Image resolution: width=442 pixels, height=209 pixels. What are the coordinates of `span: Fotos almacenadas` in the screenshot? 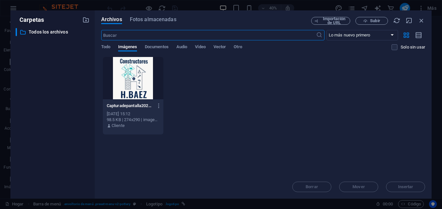 It's located at (153, 20).